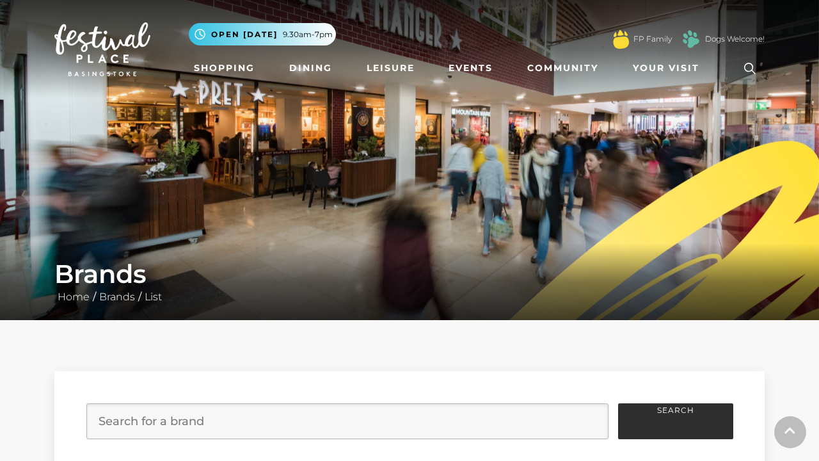 The image size is (819, 461). I want to click on button: Search, so click(676, 421).